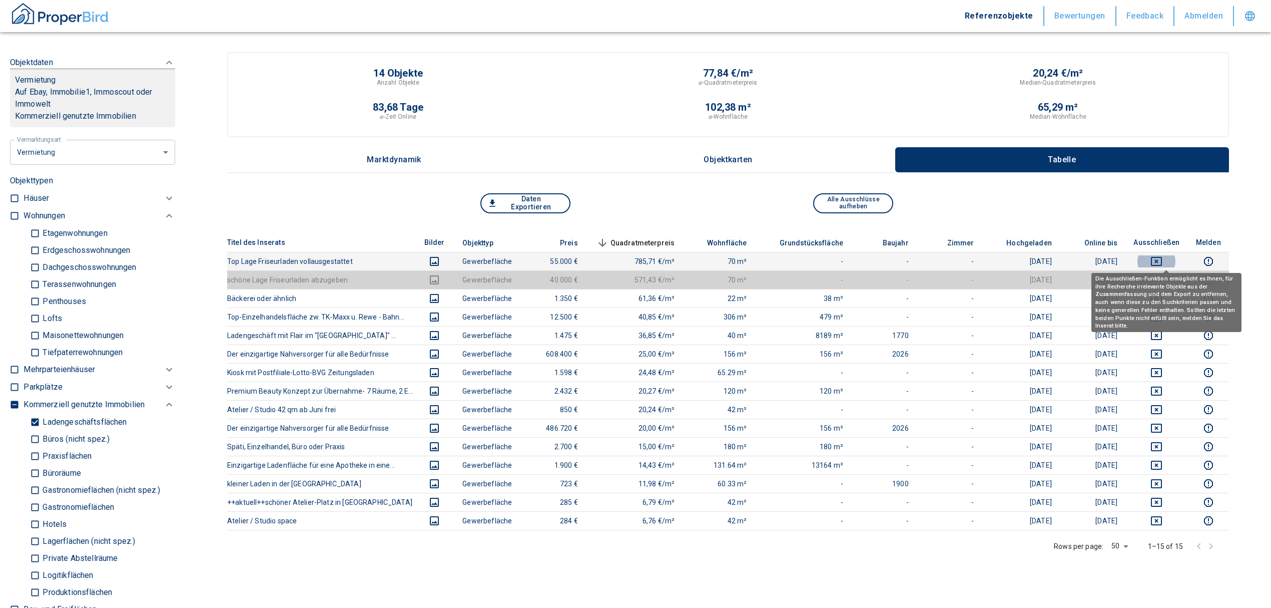 This screenshot has height=608, width=1271. Describe the element at coordinates (728, 107) in the screenshot. I see `p: 102,38 m²` at that location.